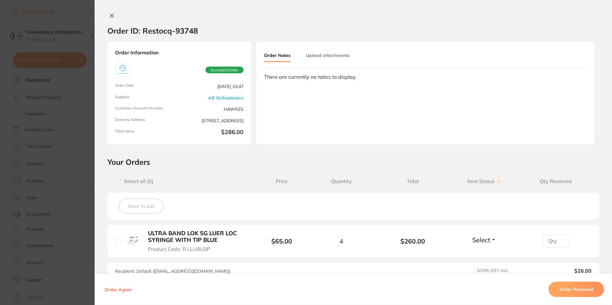 The height and width of the screenshot is (305, 612). I want to click on span: Delivery Address, so click(146, 121).